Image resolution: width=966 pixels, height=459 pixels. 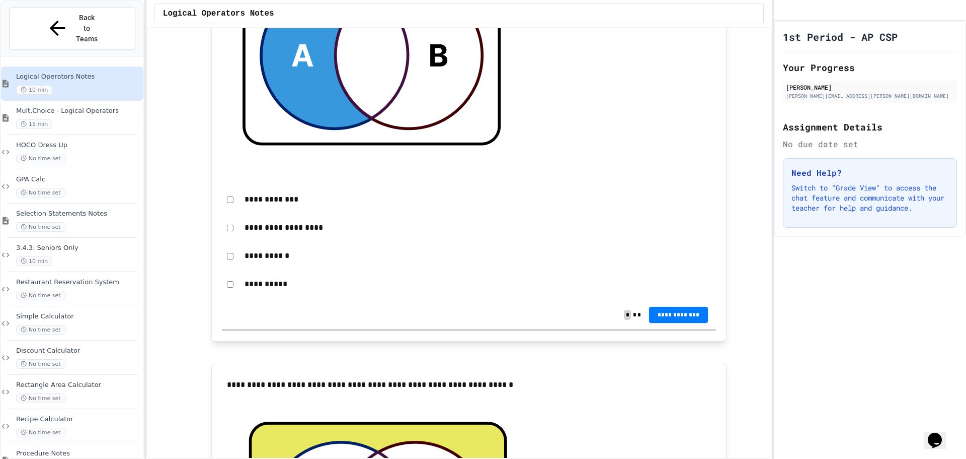 What do you see at coordinates (79, 111) in the screenshot?
I see `span: Mult.Choice - Logical Operators` at bounding box center [79, 111].